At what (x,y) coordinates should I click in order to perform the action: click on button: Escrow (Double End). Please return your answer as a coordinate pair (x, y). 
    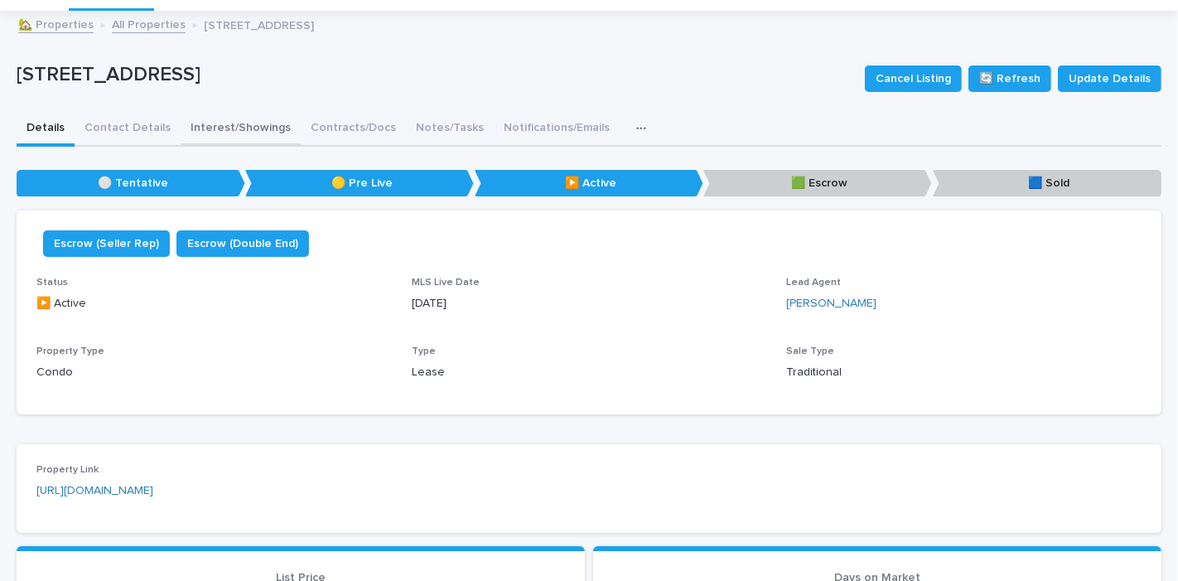
    Looking at the image, I should click on (243, 244).